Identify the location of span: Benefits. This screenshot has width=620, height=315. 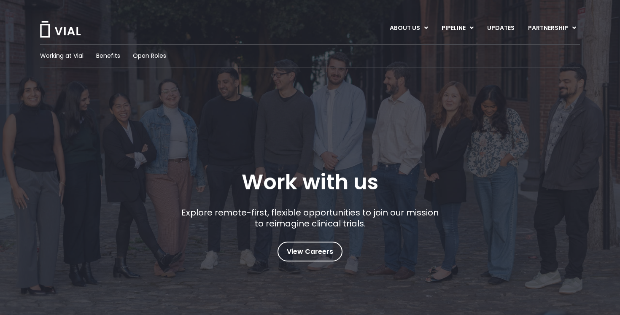
(108, 56).